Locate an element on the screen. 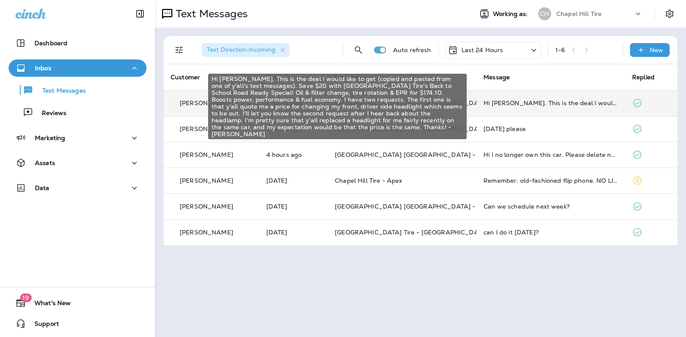 The width and height of the screenshot is (686, 337). span: Replied is located at coordinates (643, 77).